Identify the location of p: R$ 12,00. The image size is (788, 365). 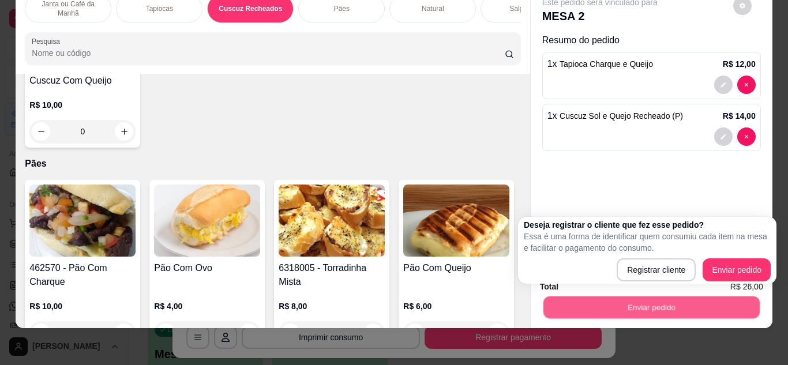
(739, 64).